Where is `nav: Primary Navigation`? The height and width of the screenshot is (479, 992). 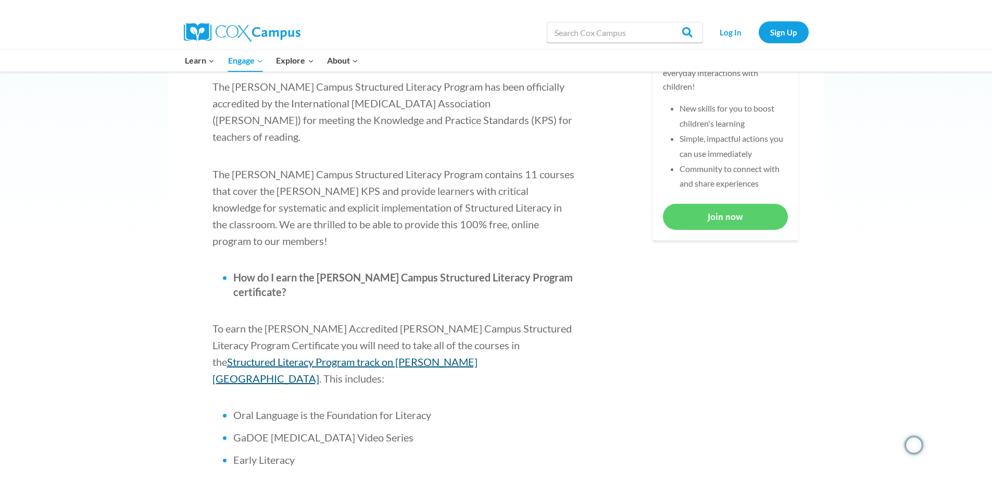 nav: Primary Navigation is located at coordinates (272, 60).